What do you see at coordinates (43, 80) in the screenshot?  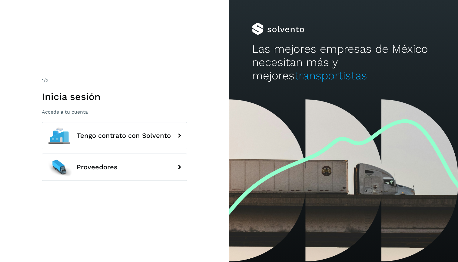 I see `span: 1` at bounding box center [43, 80].